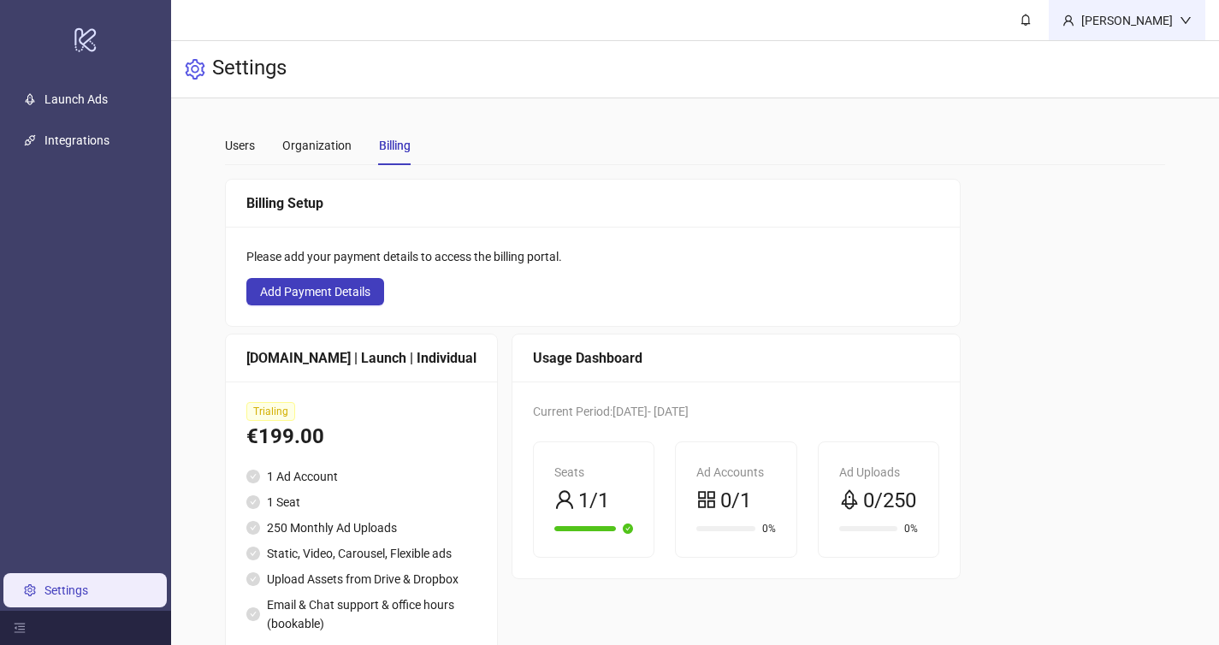 The height and width of the screenshot is (645, 1219). I want to click on li: 250 Monthly Ad Uploads, so click(361, 528).